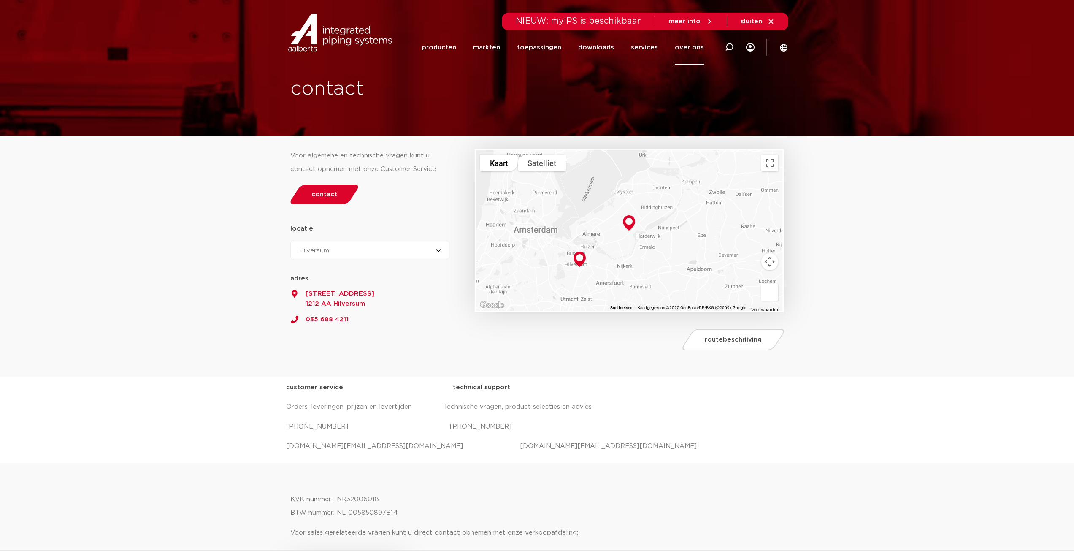  Describe the element at coordinates (621, 308) in the screenshot. I see `button: Sneltoetsen` at that location.